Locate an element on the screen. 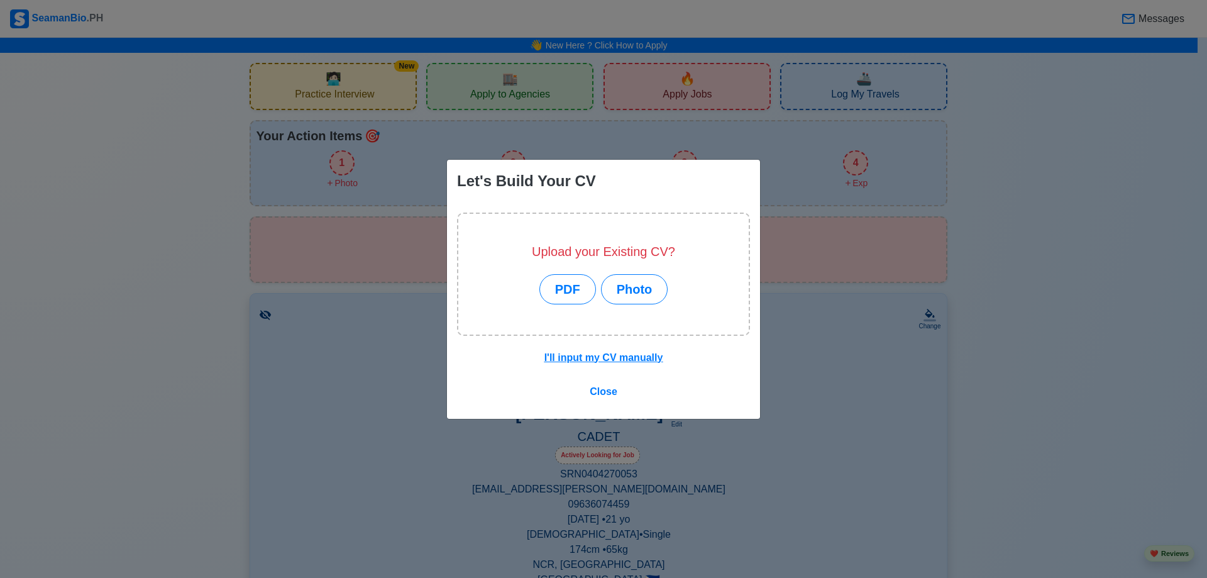 The width and height of the screenshot is (1207, 578). button: PDF is located at coordinates (567, 289).